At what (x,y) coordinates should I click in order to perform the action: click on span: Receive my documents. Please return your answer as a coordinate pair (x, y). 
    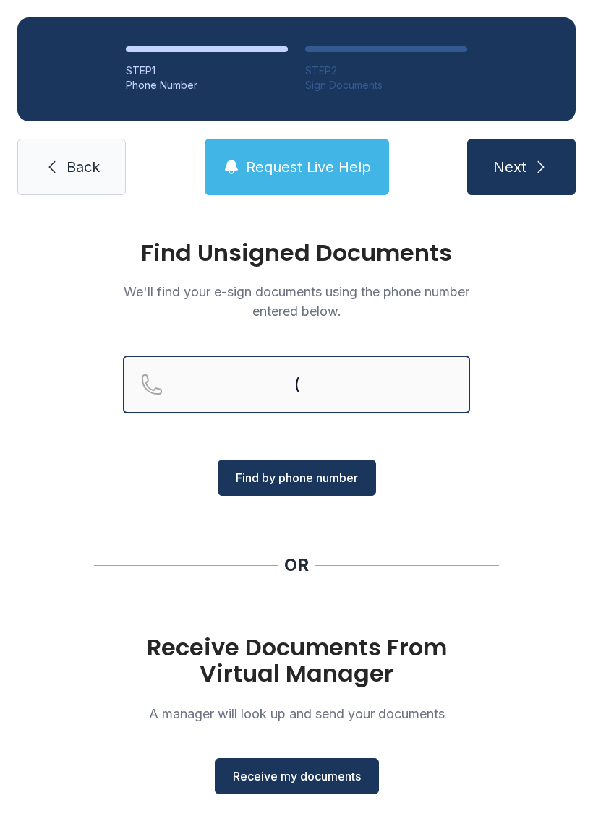
    Looking at the image, I should click on (296, 776).